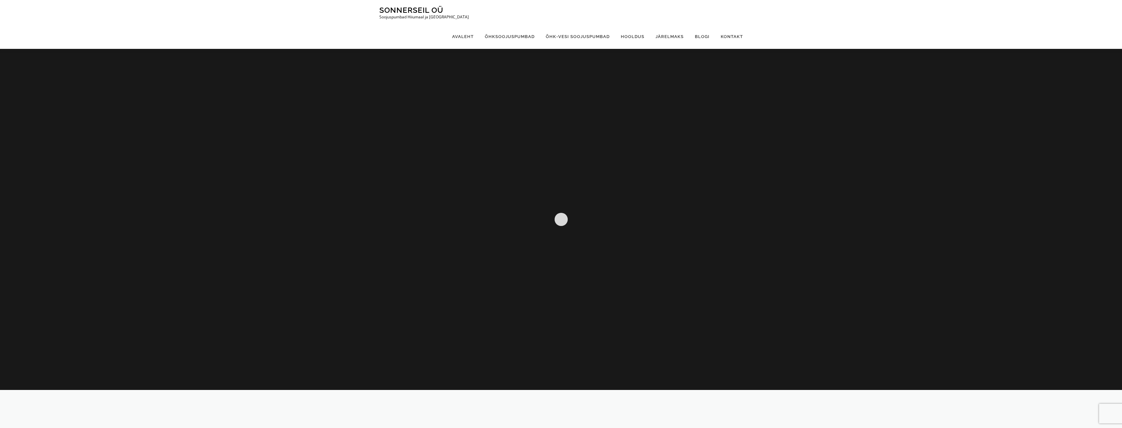 Image resolution: width=1122 pixels, height=428 pixels. Describe the element at coordinates (463, 36) in the screenshot. I see `a: Avaleht` at that location.